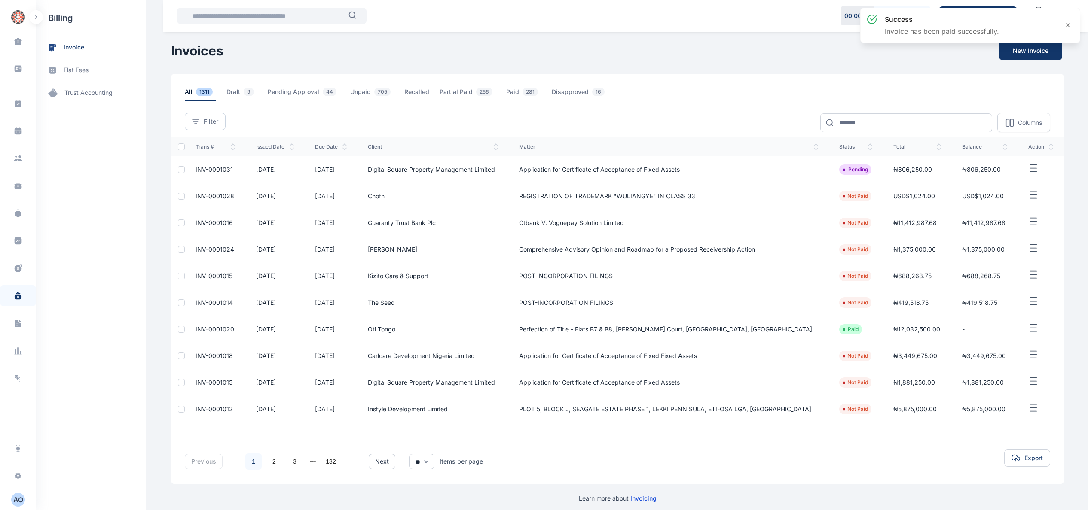 The image size is (1088, 510). Describe the element at coordinates (529, 94) in the screenshot. I see `a: Paid281` at that location.